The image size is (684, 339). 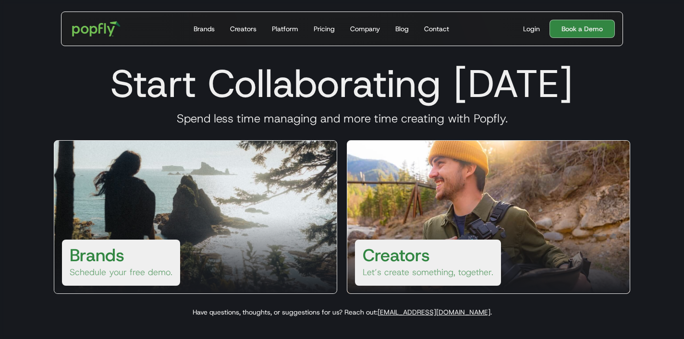 What do you see at coordinates (365, 29) in the screenshot?
I see `a: Company` at bounding box center [365, 29].